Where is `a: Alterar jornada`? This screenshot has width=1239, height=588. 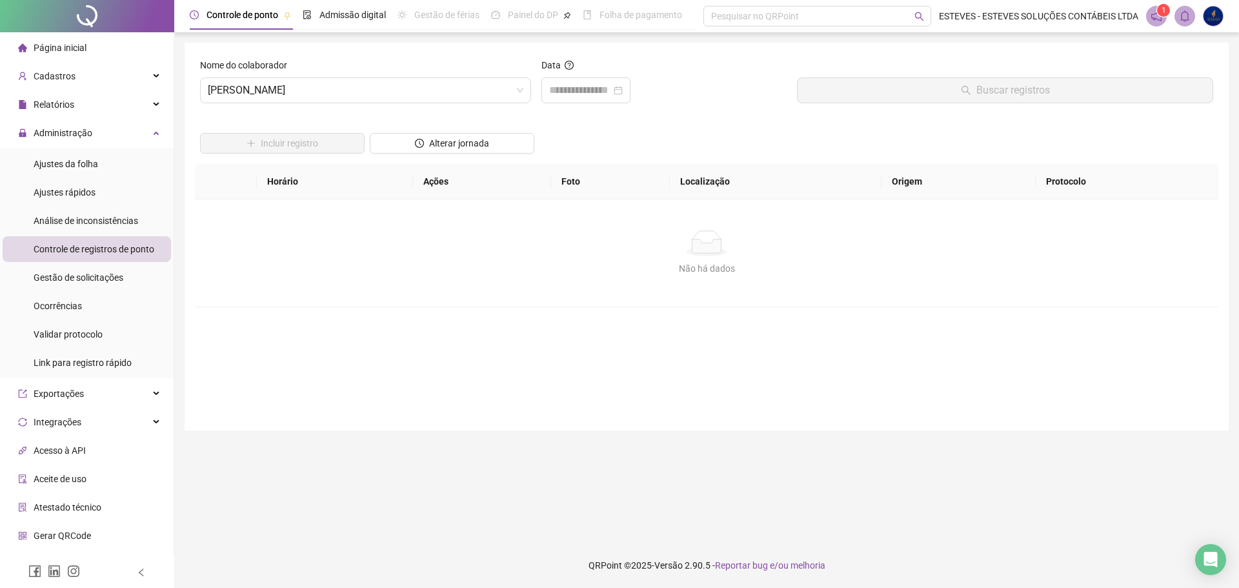
a: Alterar jornada is located at coordinates (452, 145).